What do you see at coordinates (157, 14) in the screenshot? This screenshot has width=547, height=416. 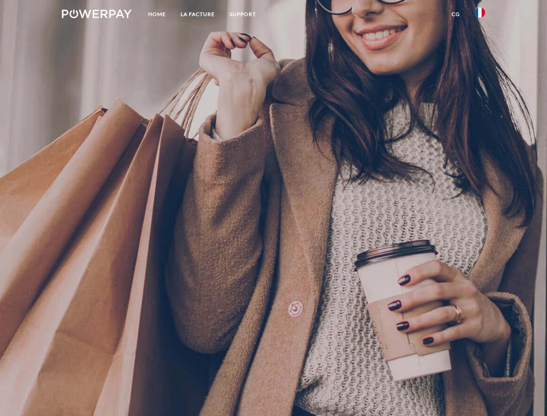 I see `a: Home` at bounding box center [157, 14].